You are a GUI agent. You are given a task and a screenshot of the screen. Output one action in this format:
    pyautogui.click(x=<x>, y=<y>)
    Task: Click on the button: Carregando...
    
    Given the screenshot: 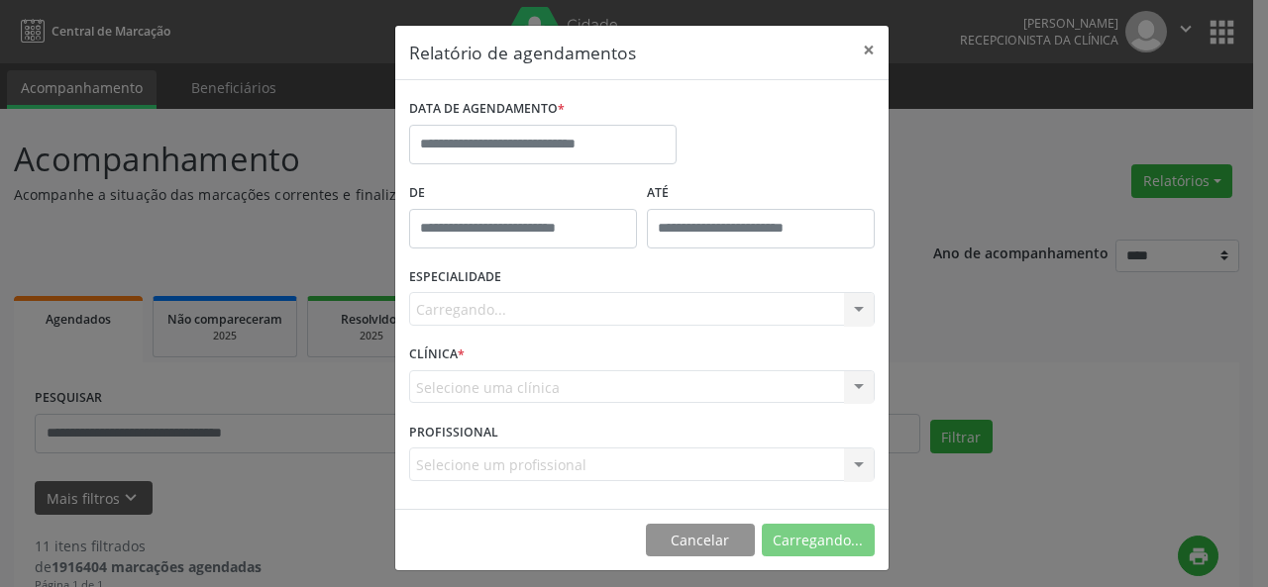 What is the action you would take?
    pyautogui.click(x=818, y=541)
    